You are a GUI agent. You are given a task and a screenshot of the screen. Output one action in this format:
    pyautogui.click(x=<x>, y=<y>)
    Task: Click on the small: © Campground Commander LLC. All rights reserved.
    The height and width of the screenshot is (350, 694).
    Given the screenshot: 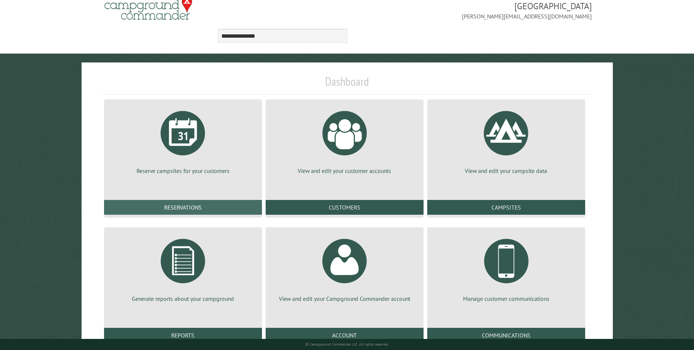 What is the action you would take?
    pyautogui.click(x=347, y=344)
    